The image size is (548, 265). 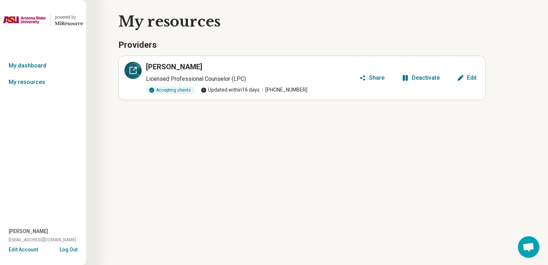 I want to click on div: Open chat, so click(x=529, y=247).